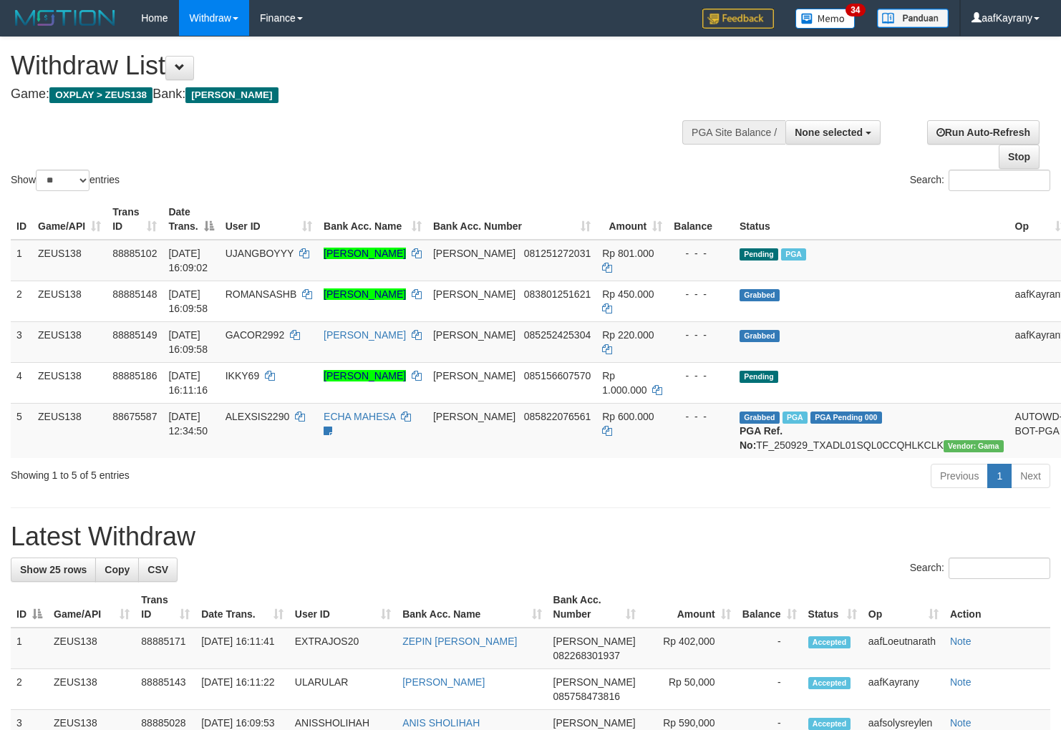 The height and width of the screenshot is (730, 1061). I want to click on span: Copy 085252425304 to clipboard, so click(557, 335).